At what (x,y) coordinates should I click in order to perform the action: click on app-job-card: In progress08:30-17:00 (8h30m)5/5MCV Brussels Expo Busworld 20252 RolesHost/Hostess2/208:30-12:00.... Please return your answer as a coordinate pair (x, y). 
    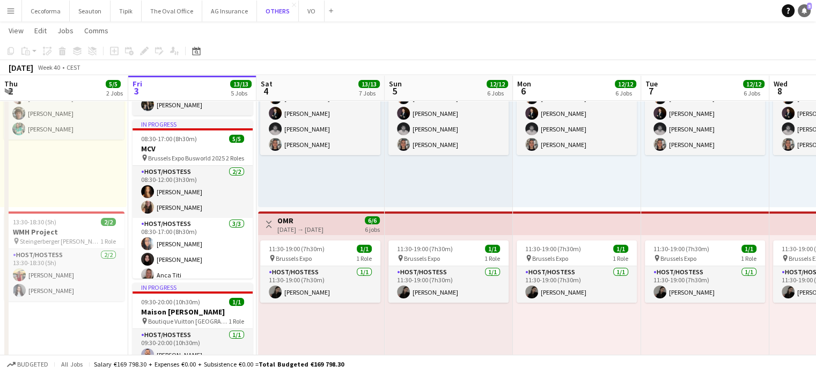
    Looking at the image, I should click on (193, 199).